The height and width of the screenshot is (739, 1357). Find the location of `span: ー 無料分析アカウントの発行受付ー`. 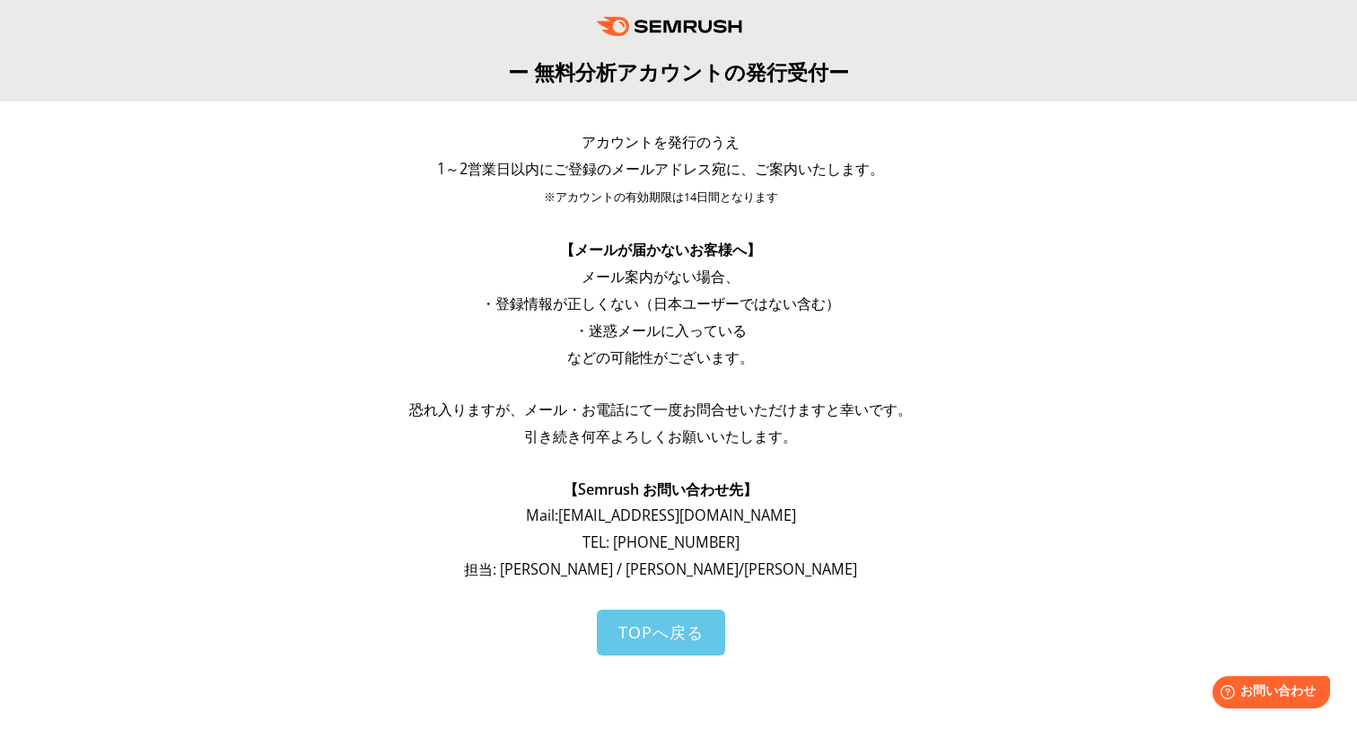

span: ー 無料分析アカウントの発行受付ー is located at coordinates (678, 72).